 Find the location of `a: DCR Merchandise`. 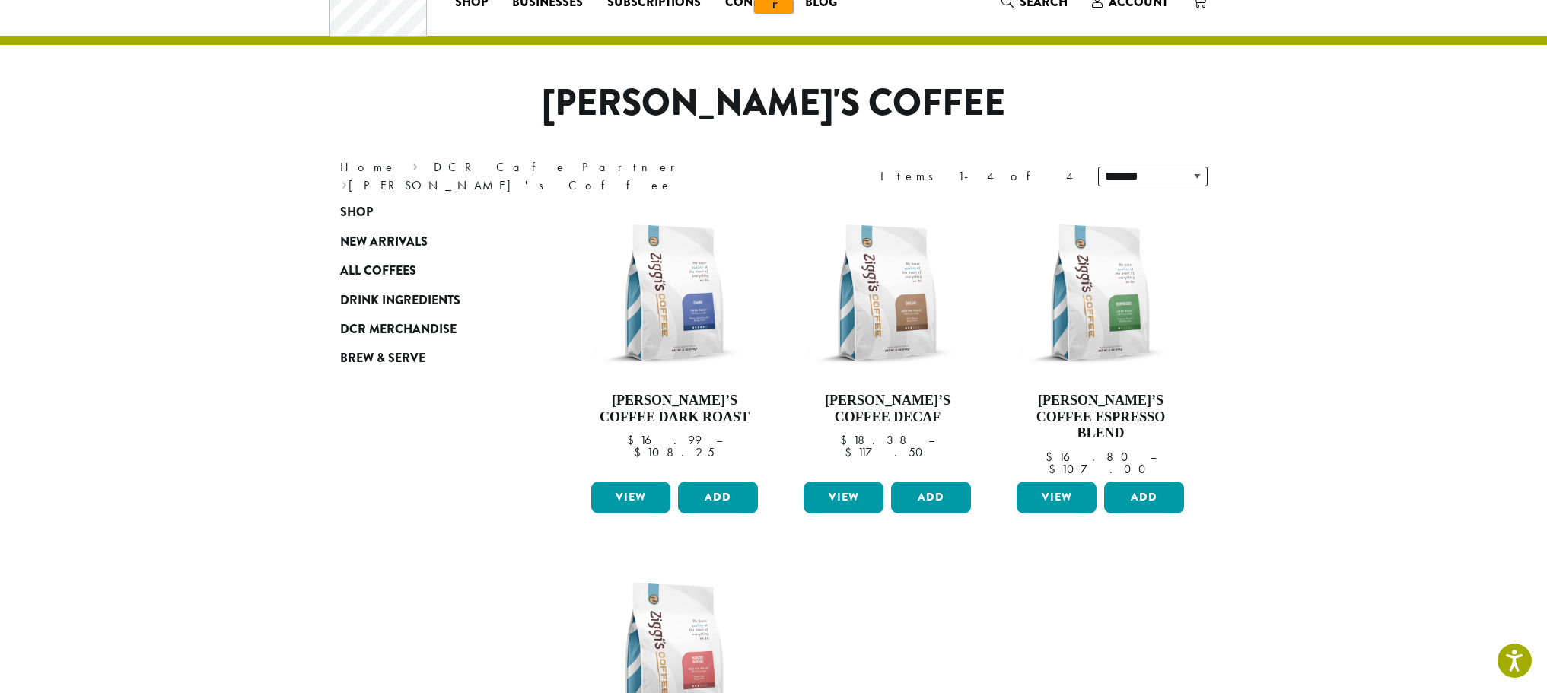

a: DCR Merchandise is located at coordinates (431, 330).